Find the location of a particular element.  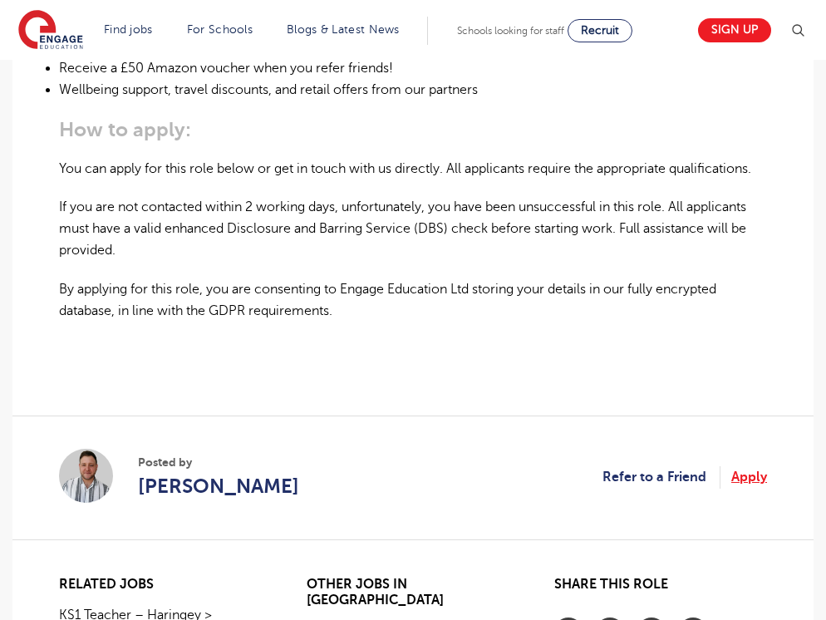

a: For Schools is located at coordinates (219, 29).